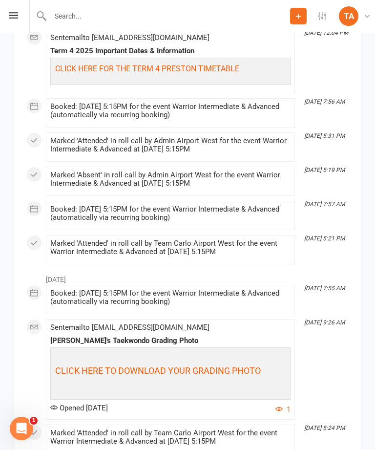 The height and width of the screenshot is (450, 375). I want to click on button: 1, so click(283, 409).